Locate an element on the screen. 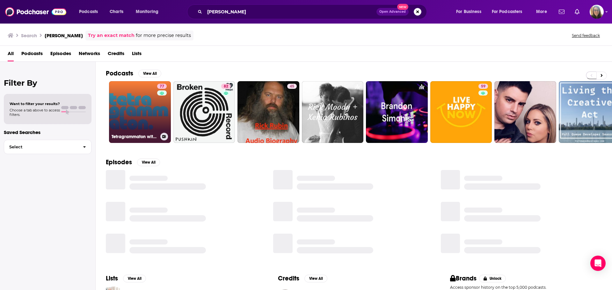 Image resolution: width=612 pixels, height=290 pixels. h2: Podcasts is located at coordinates (120, 73).